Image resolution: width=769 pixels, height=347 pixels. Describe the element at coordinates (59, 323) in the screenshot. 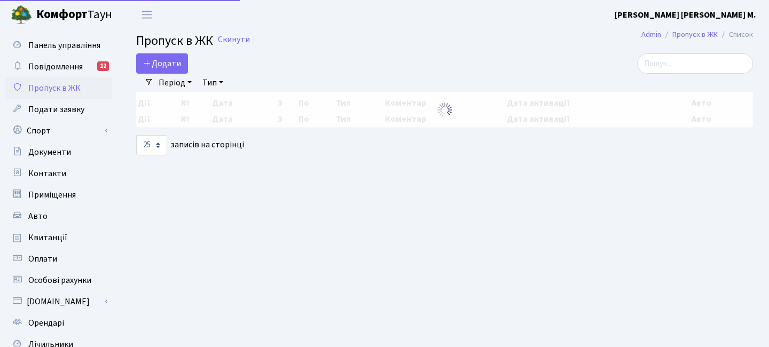

I see `a: Орендарі` at that location.